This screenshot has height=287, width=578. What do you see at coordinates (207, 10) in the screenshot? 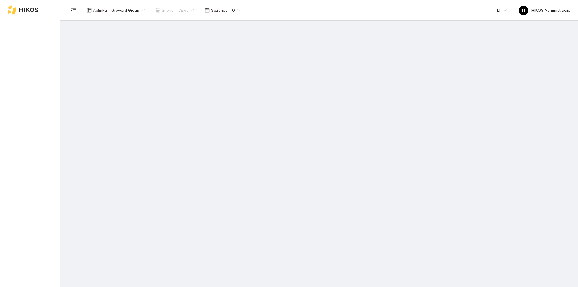
I see `span: calendar` at bounding box center [207, 10].